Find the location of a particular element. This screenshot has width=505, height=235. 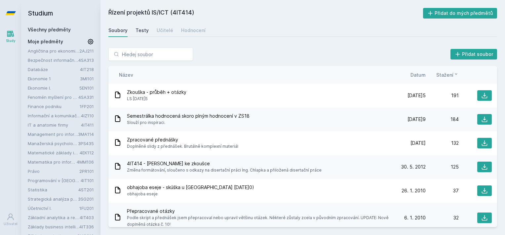

span: Slouží pro inspiraci. is located at coordinates (188, 123).